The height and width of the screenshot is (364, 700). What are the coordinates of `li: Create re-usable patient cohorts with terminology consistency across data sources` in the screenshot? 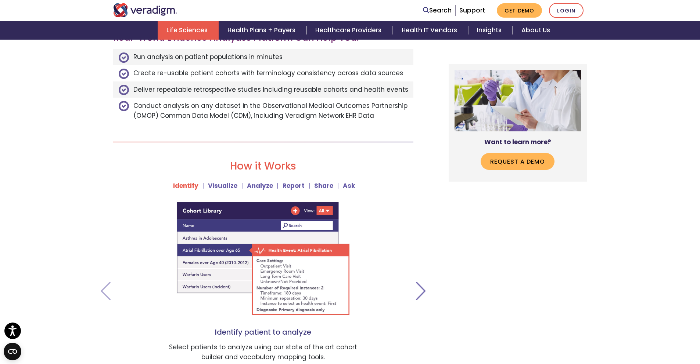 It's located at (263, 73).